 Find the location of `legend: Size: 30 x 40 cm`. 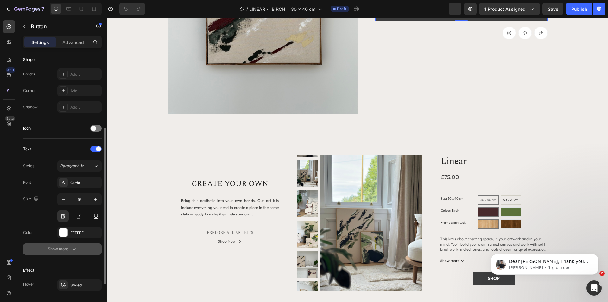

legend: Size: 30 x 40 cm is located at coordinates (352, 181).